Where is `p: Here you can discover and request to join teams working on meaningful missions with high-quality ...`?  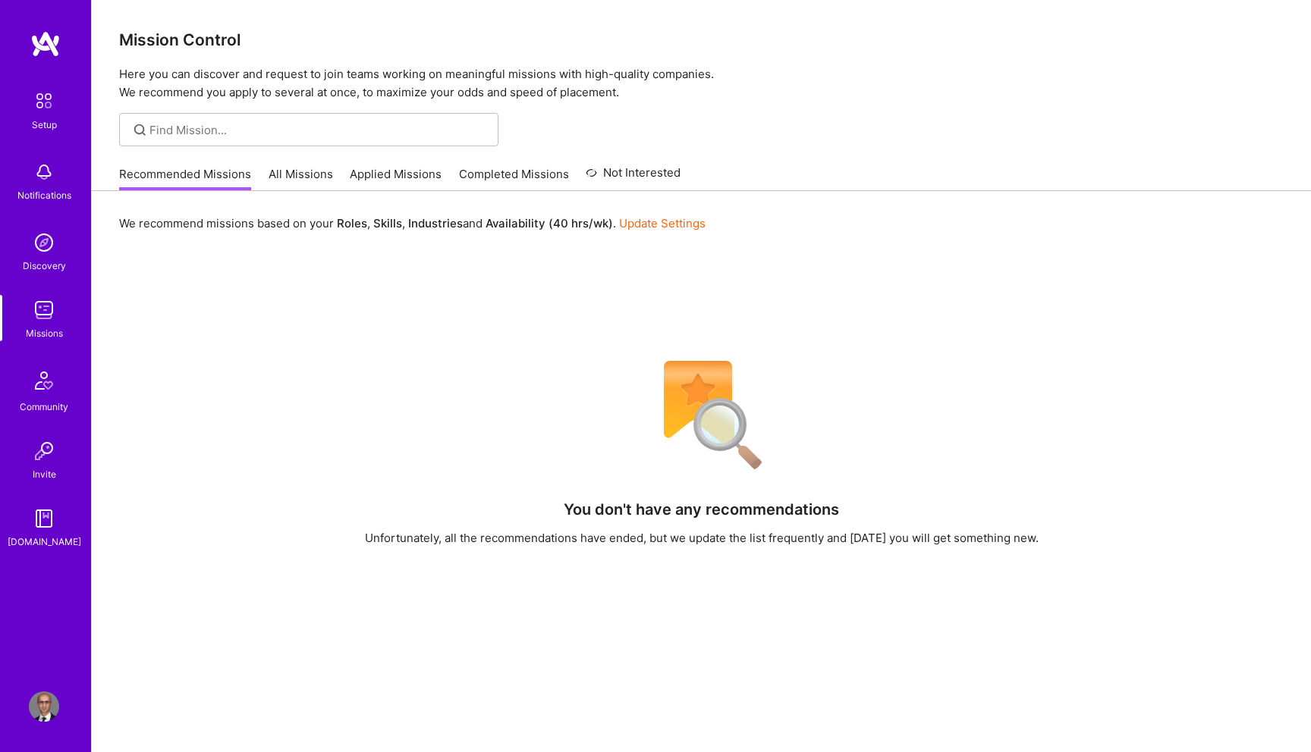
p: Here you can discover and request to join teams working on meaningful missions with high-quality ... is located at coordinates (701, 83).